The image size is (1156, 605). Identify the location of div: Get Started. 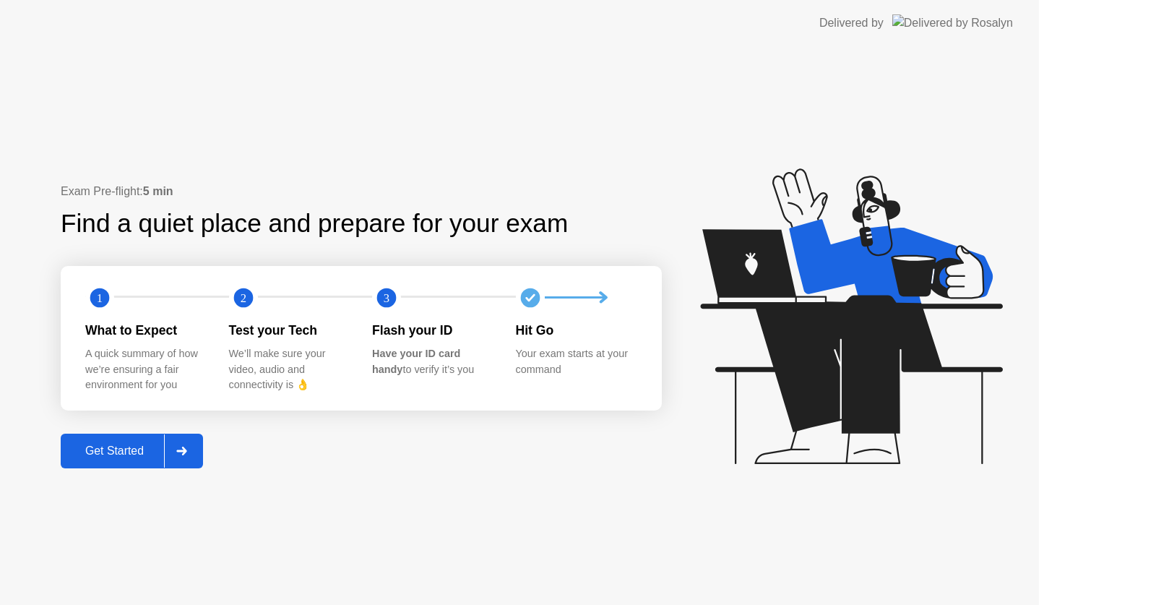
(114, 451).